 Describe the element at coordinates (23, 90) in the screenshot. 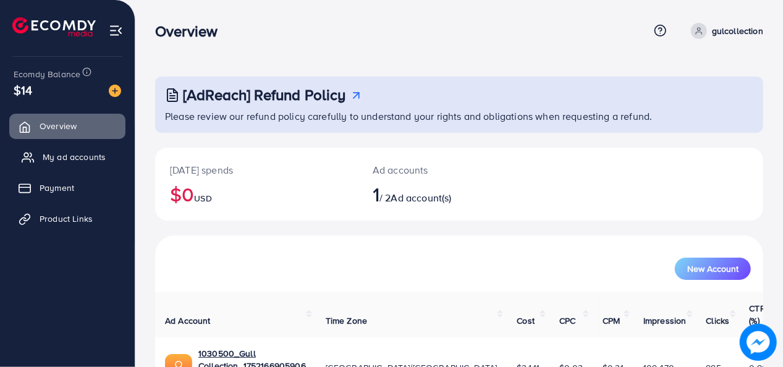

I see `span: $14` at that location.